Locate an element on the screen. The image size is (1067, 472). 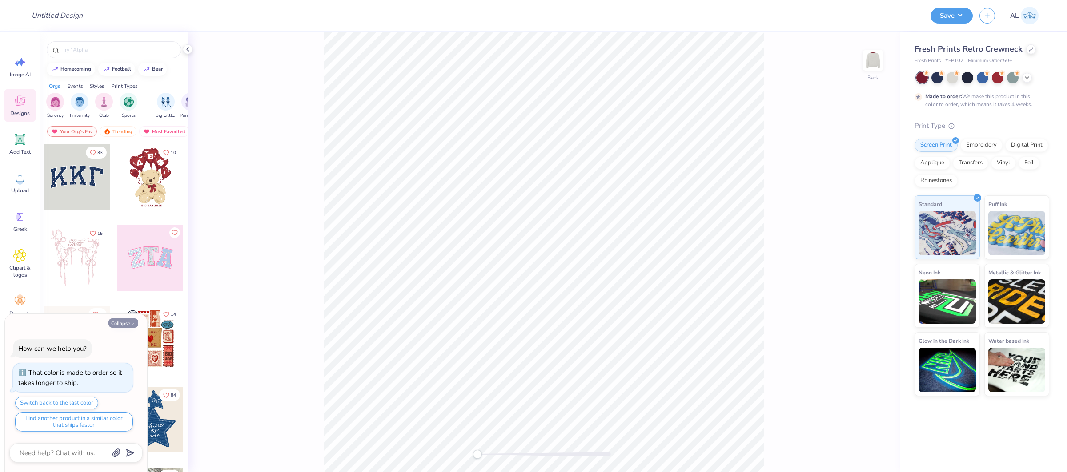
div: Most Favorited is located at coordinates (164, 132).